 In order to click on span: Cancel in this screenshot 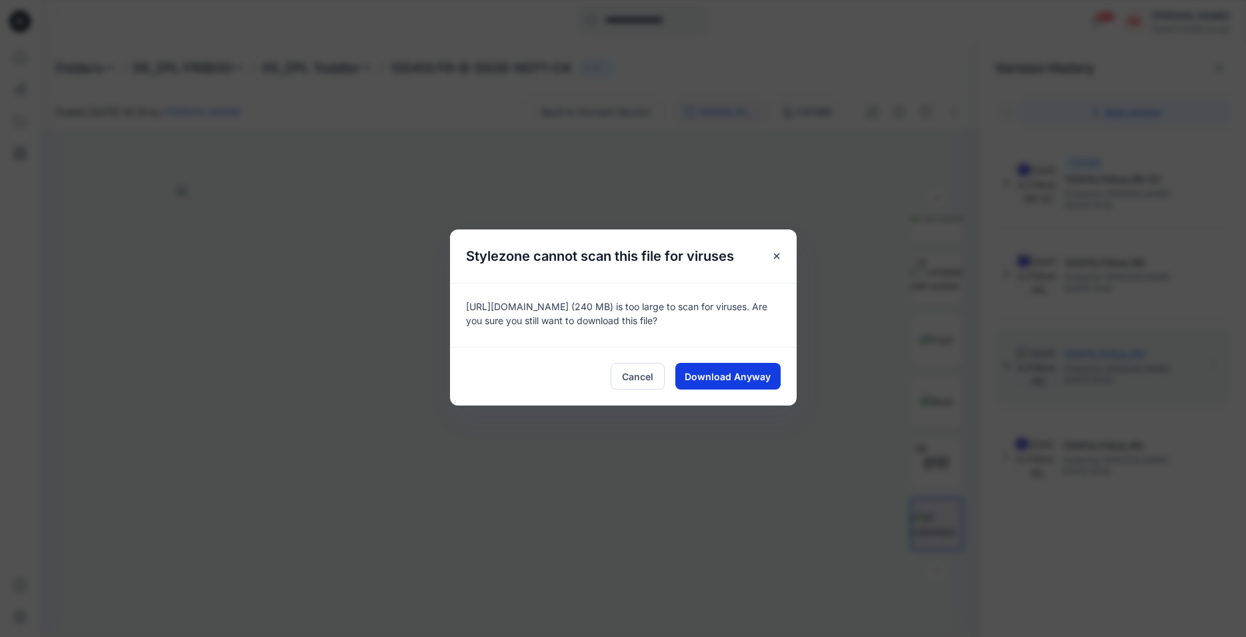, I will do `click(637, 376)`.